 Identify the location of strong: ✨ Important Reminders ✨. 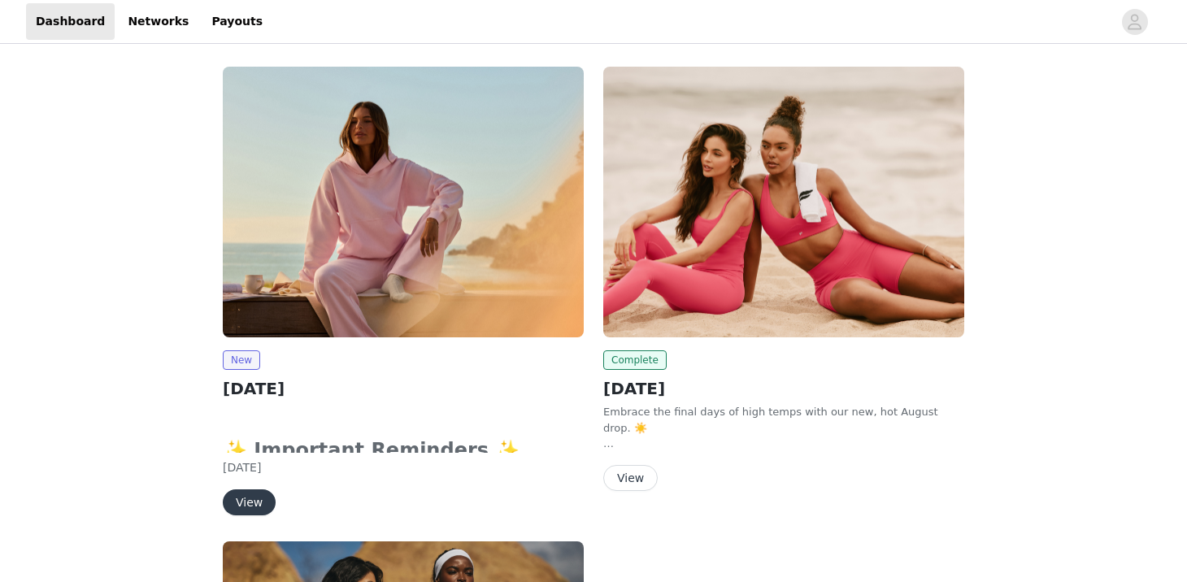
(376, 450).